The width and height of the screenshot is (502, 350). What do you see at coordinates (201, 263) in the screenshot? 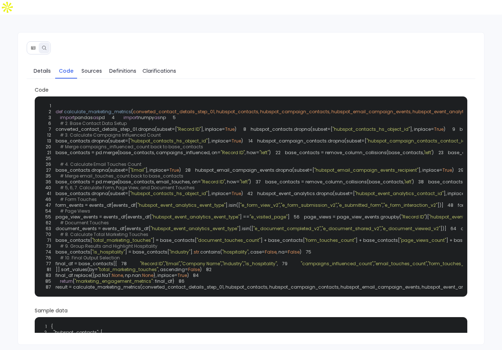
I see `span: "Company Name"` at bounding box center [201, 263].